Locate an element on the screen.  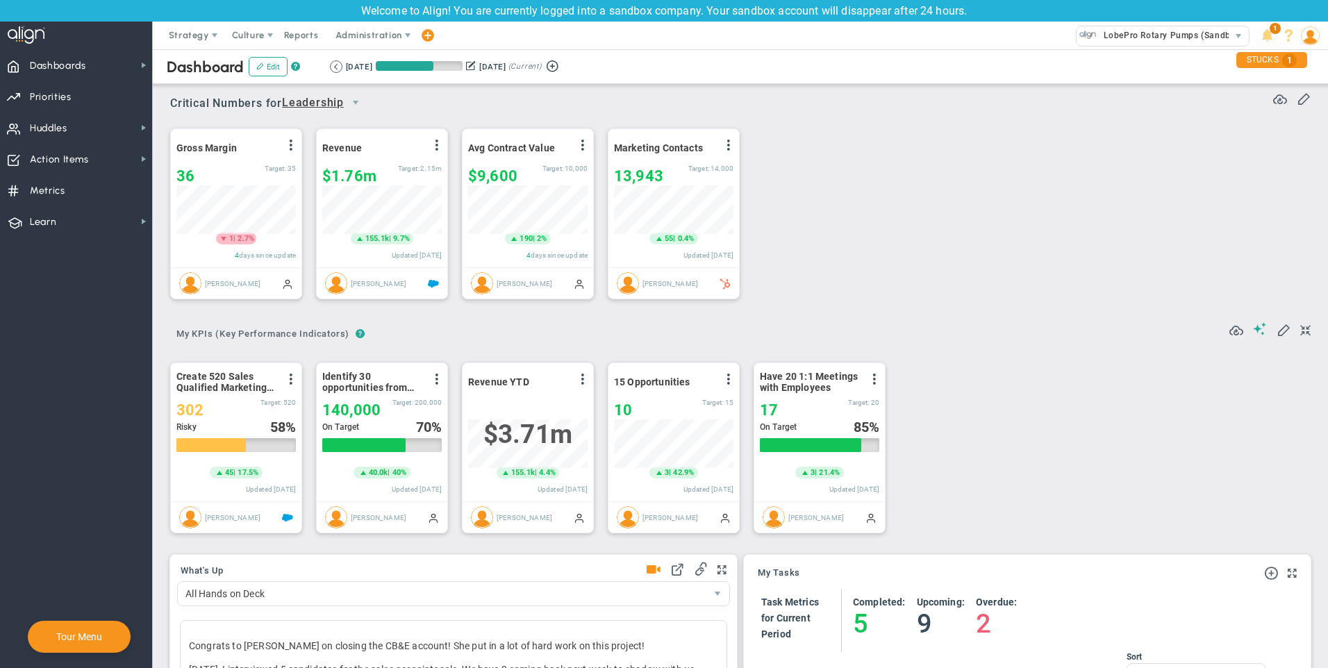
span: On Target is located at coordinates (340, 427).